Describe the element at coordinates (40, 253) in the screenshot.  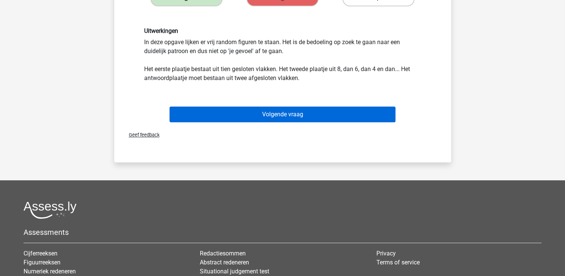
I see `a: Cijferreeksen` at that location.